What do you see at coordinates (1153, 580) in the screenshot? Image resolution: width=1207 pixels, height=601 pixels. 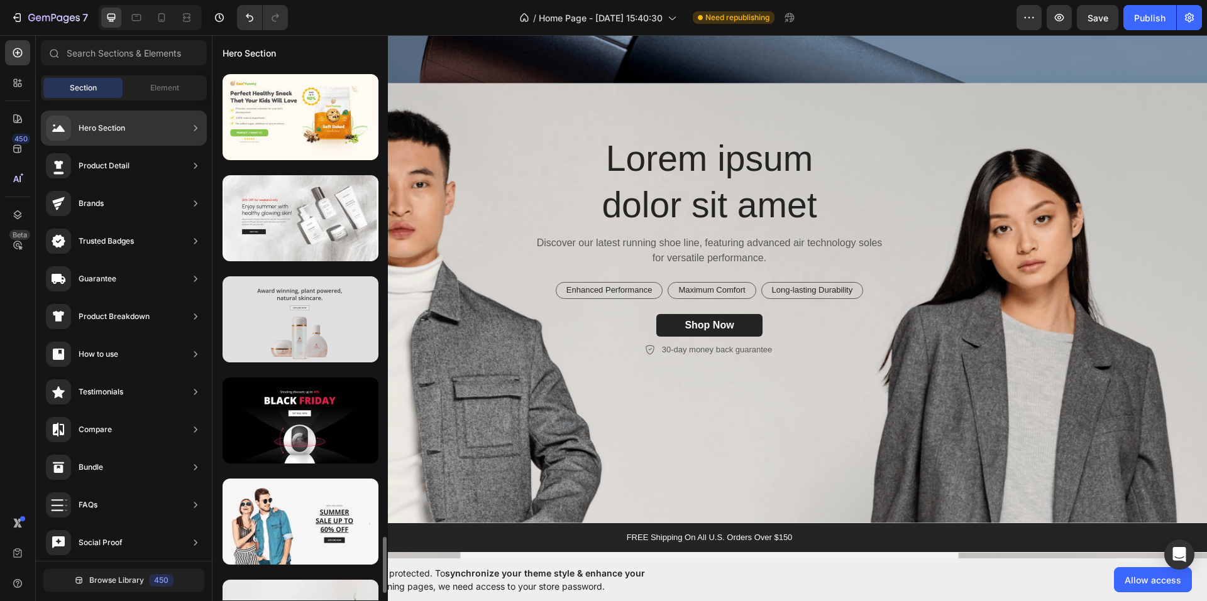 I see `span: Allow access` at bounding box center [1153, 580].